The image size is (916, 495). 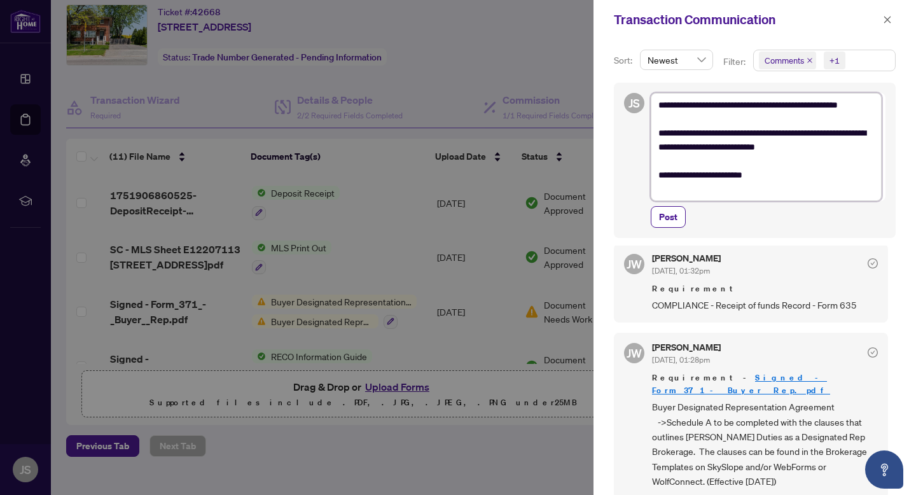 I want to click on span: JS, so click(x=635, y=103).